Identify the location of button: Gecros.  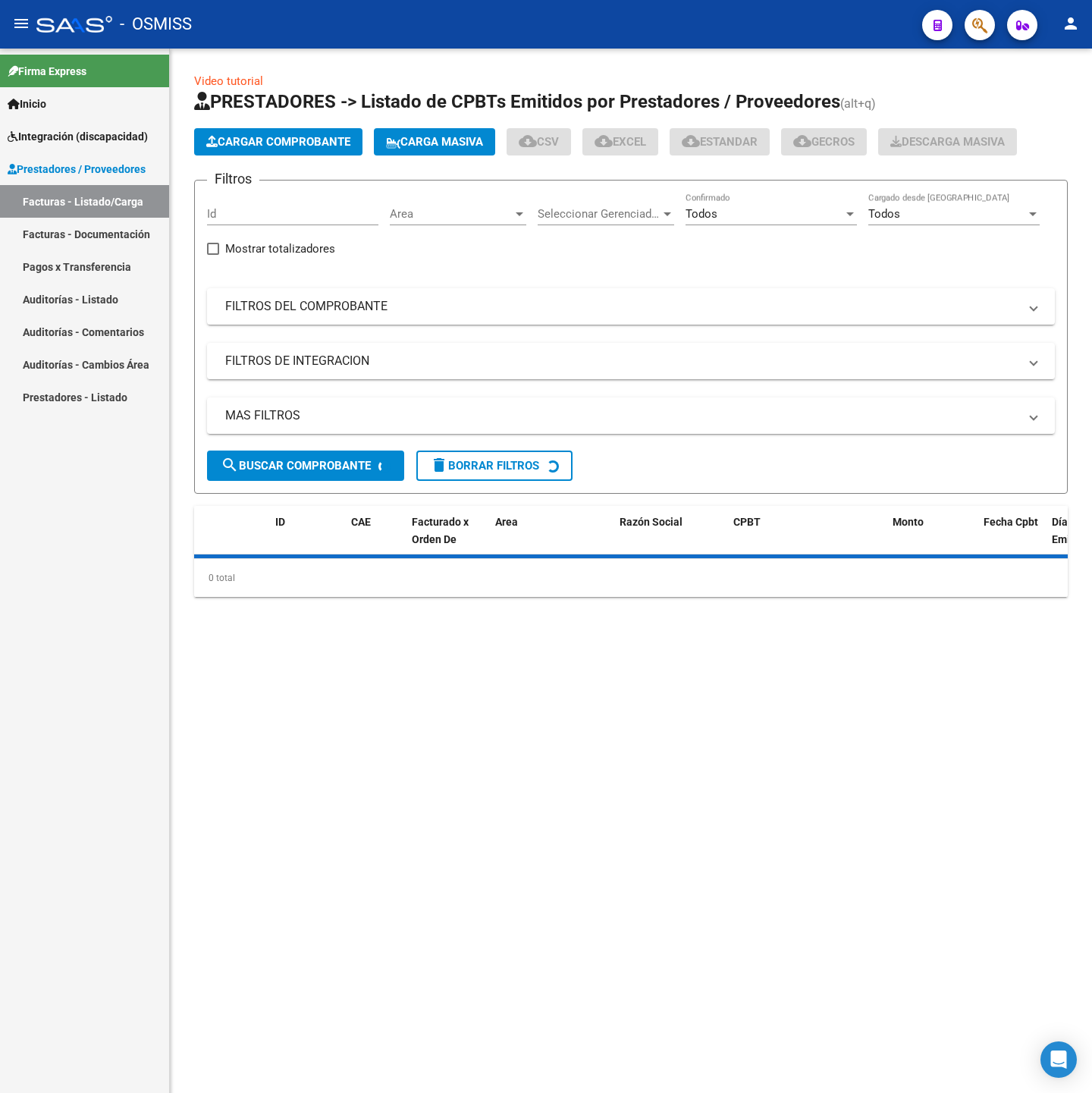
(824, 141).